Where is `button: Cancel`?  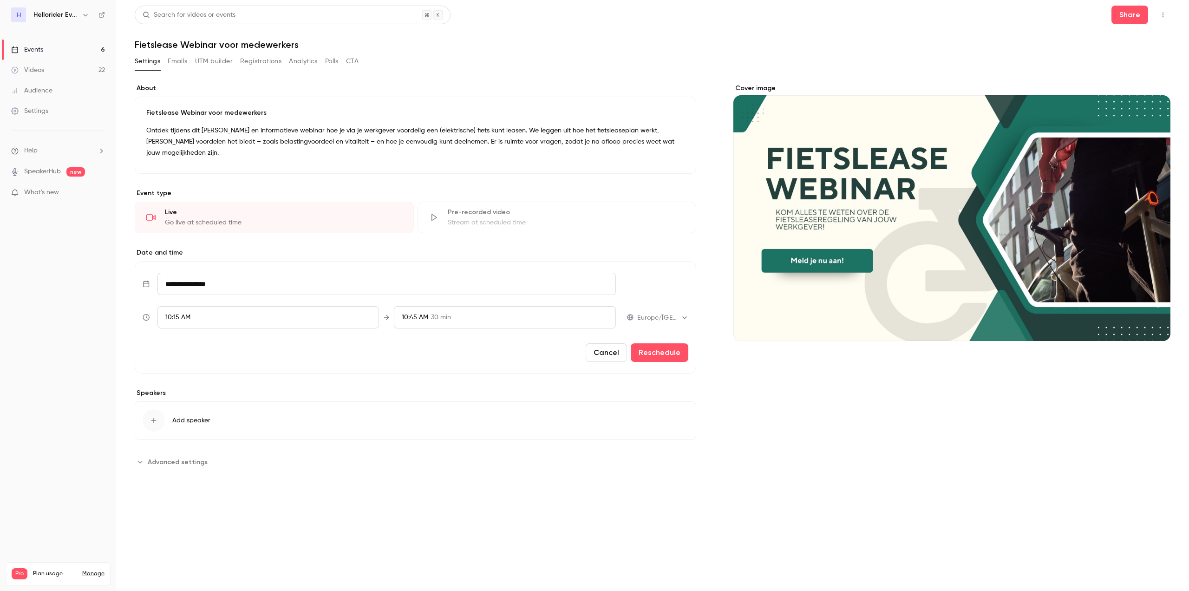 button: Cancel is located at coordinates (606, 353).